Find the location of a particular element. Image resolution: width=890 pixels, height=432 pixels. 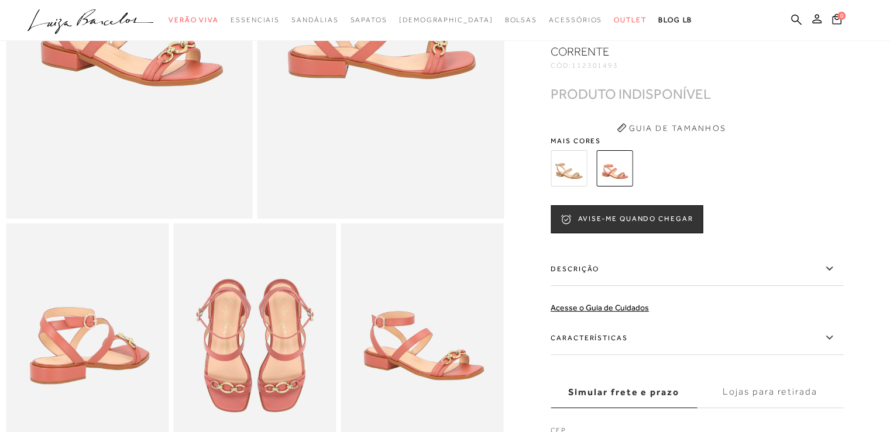

span: Outlet is located at coordinates (630, 20).